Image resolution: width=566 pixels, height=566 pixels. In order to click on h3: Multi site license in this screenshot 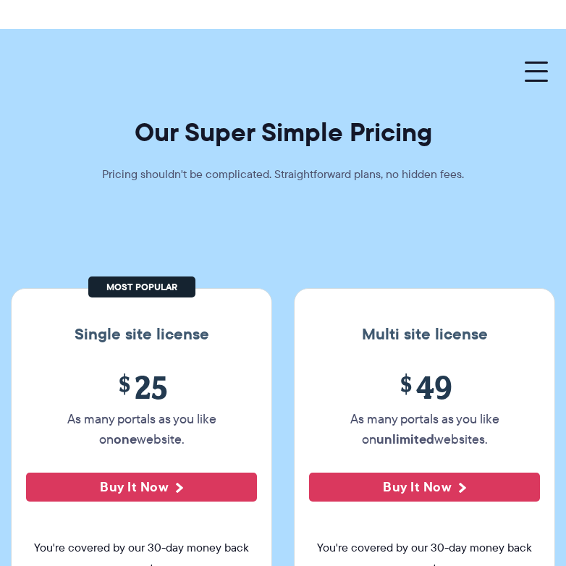, I will do `click(424, 334)`.